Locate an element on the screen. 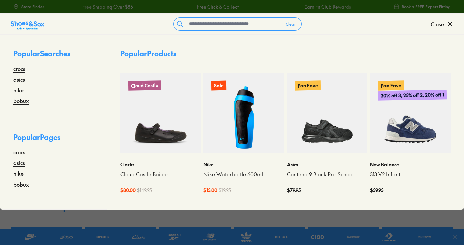 The height and width of the screenshot is (245, 464). img: SNS_Logo_Responsive.svg is located at coordinates (27, 25).